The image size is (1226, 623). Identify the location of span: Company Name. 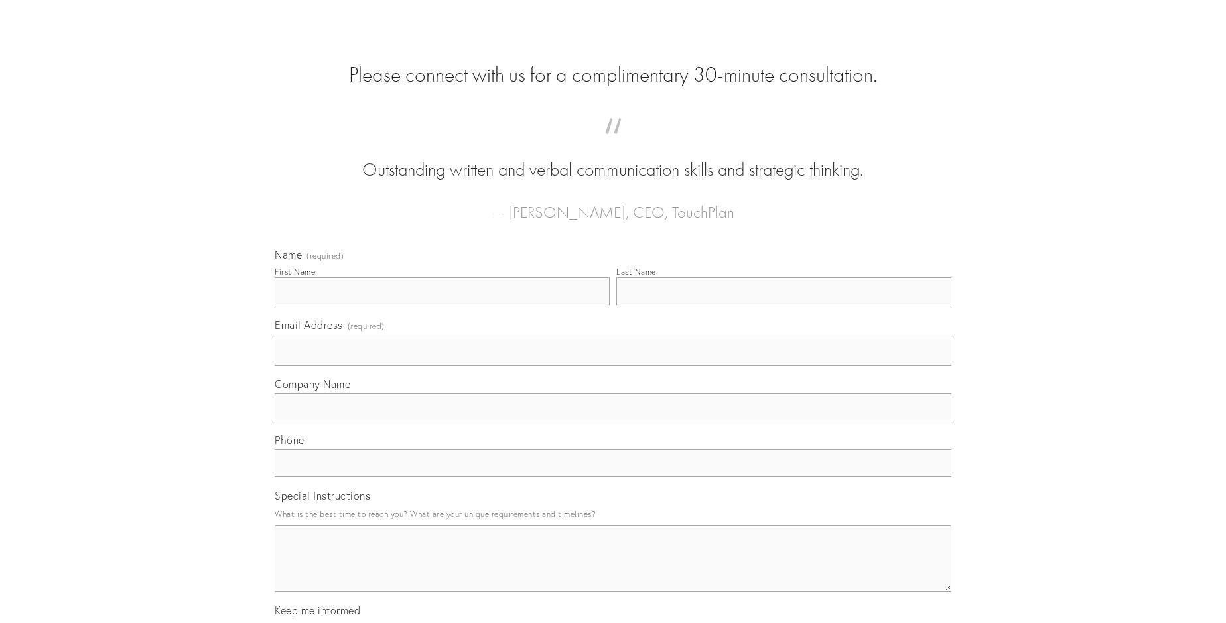
(313, 384).